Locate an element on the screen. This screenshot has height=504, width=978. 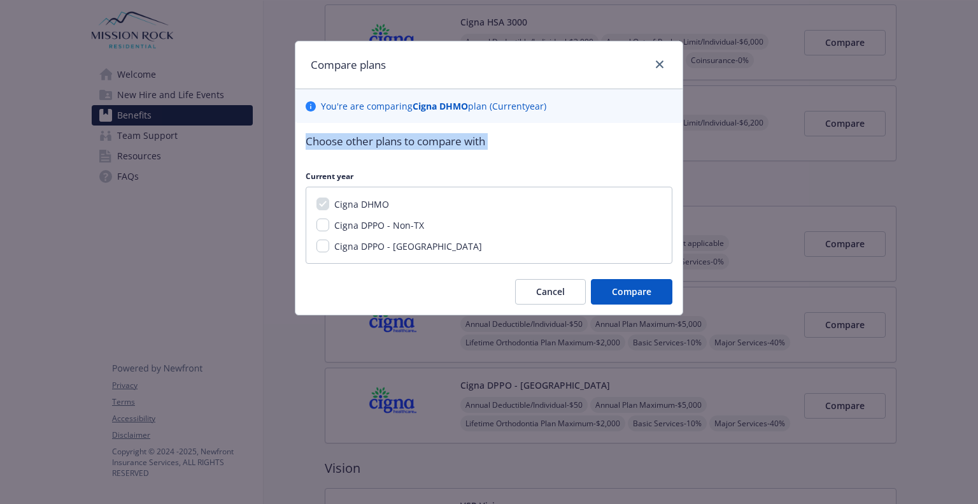
p: You ' re are comparing plan ( Current year) is located at coordinates (434, 106).